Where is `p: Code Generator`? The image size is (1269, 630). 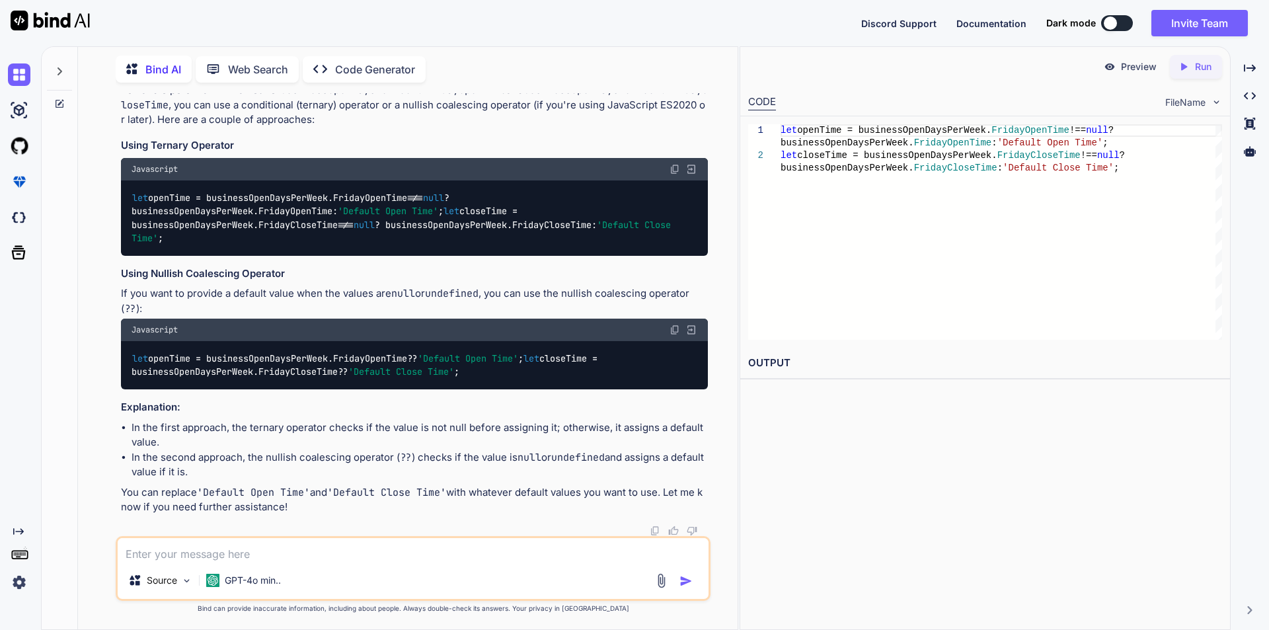 p: Code Generator is located at coordinates (375, 69).